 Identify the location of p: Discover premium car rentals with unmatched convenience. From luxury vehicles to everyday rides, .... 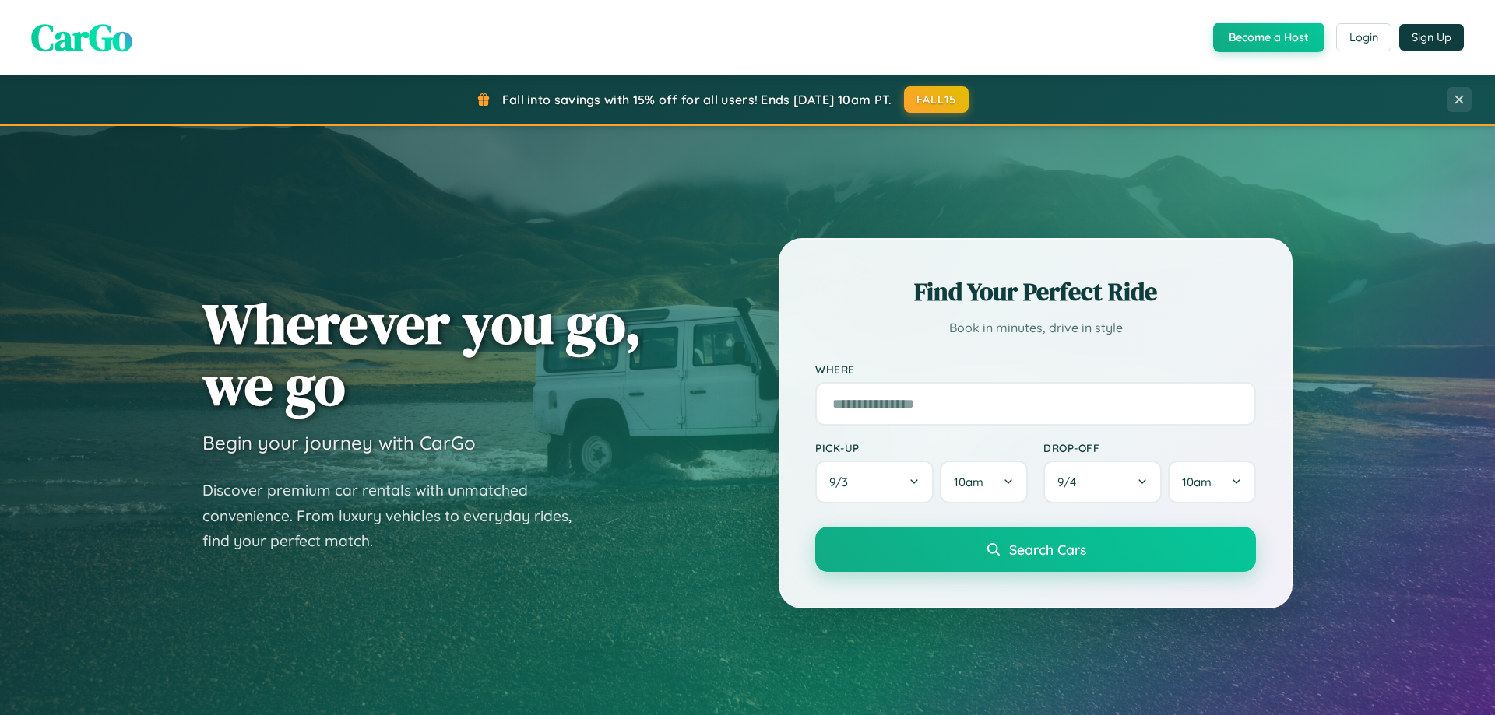
(397, 516).